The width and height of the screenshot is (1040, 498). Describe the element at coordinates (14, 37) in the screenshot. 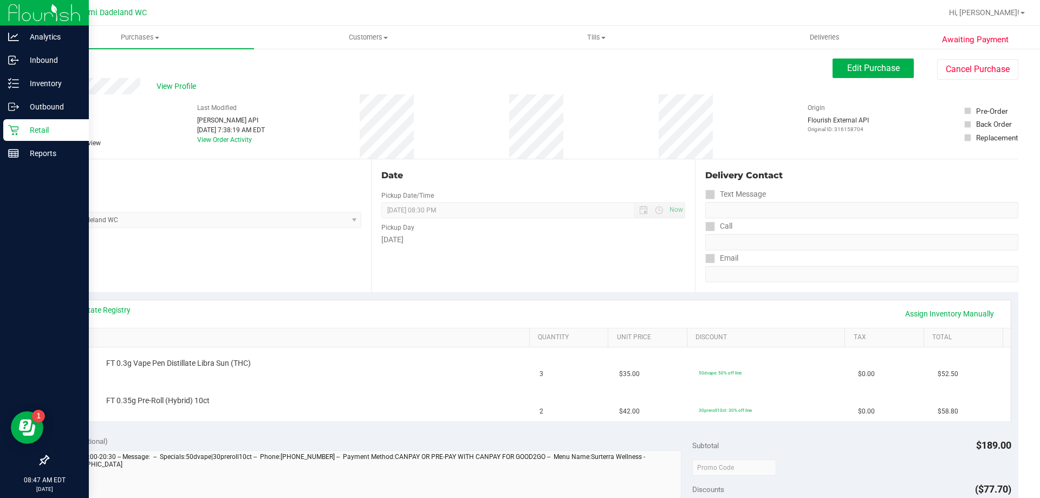

I see `inline-svg: Analytics` at that location.